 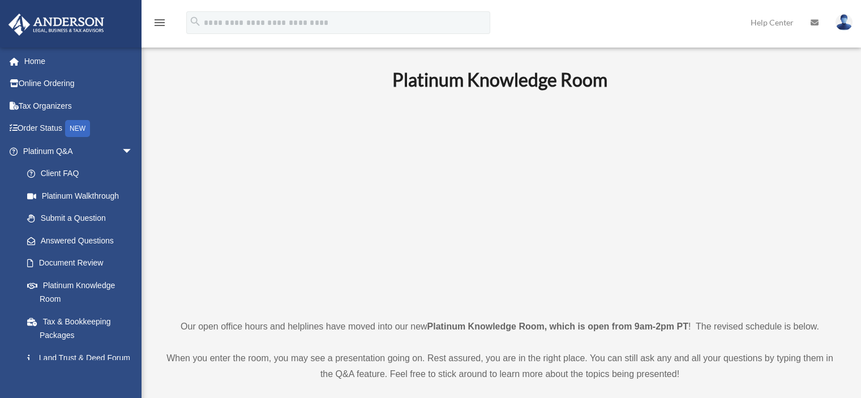 What do you see at coordinates (83, 328) in the screenshot?
I see `a: Tax & Bookkeeping Packages` at bounding box center [83, 328].